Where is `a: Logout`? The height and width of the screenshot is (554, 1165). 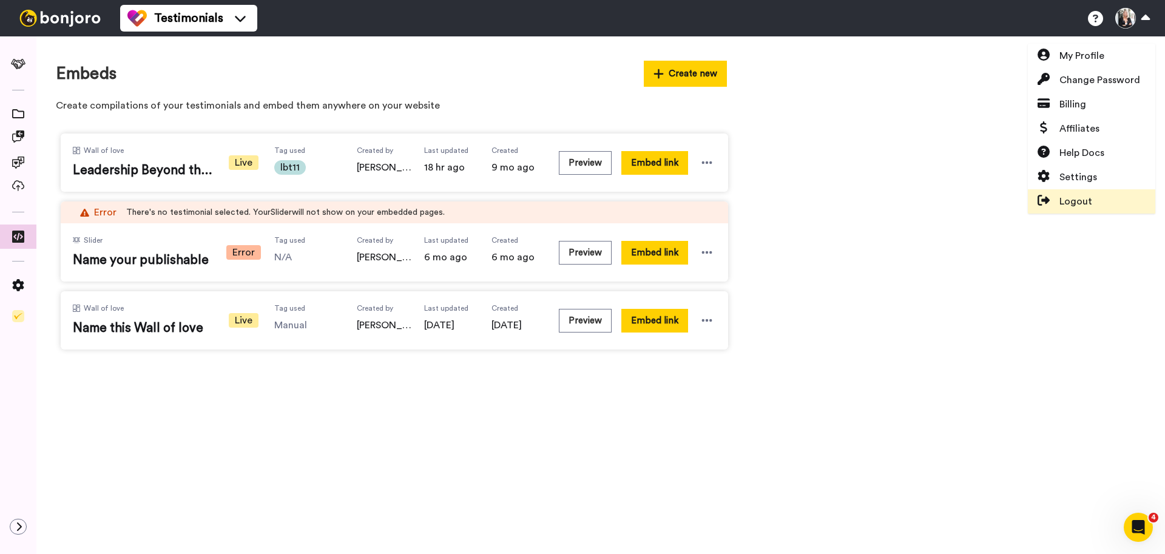
a: Logout is located at coordinates (1092, 202).